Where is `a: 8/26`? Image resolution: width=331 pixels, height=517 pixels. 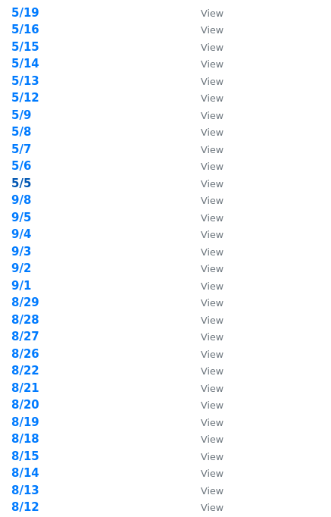
a: 8/26 is located at coordinates (25, 354).